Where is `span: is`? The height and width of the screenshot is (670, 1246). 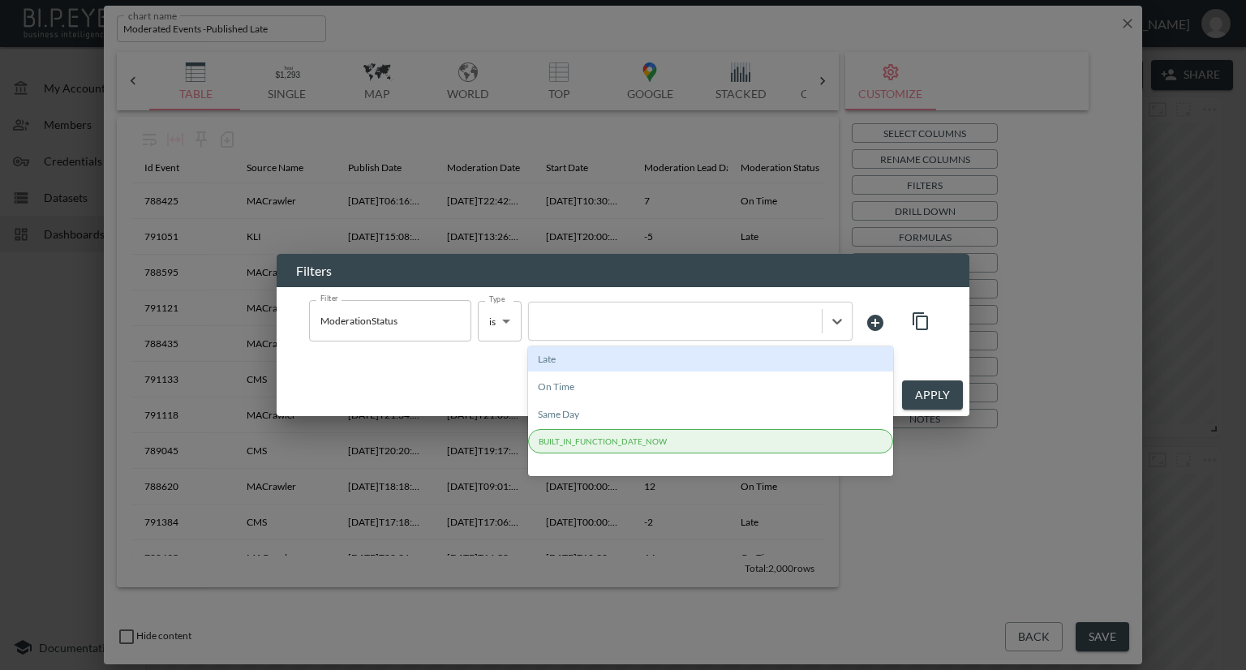 span: is is located at coordinates (492, 321).